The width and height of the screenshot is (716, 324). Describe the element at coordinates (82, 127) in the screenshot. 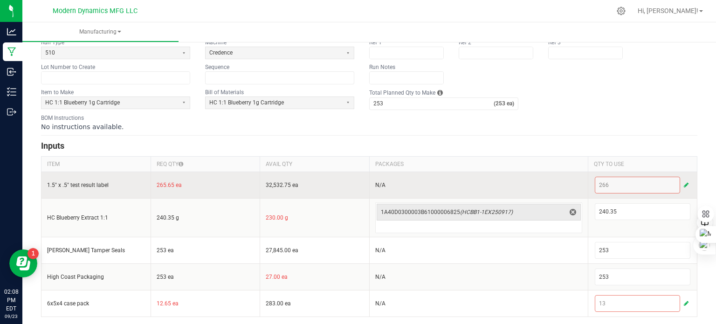

I see `span: No instructions available.` at that location.